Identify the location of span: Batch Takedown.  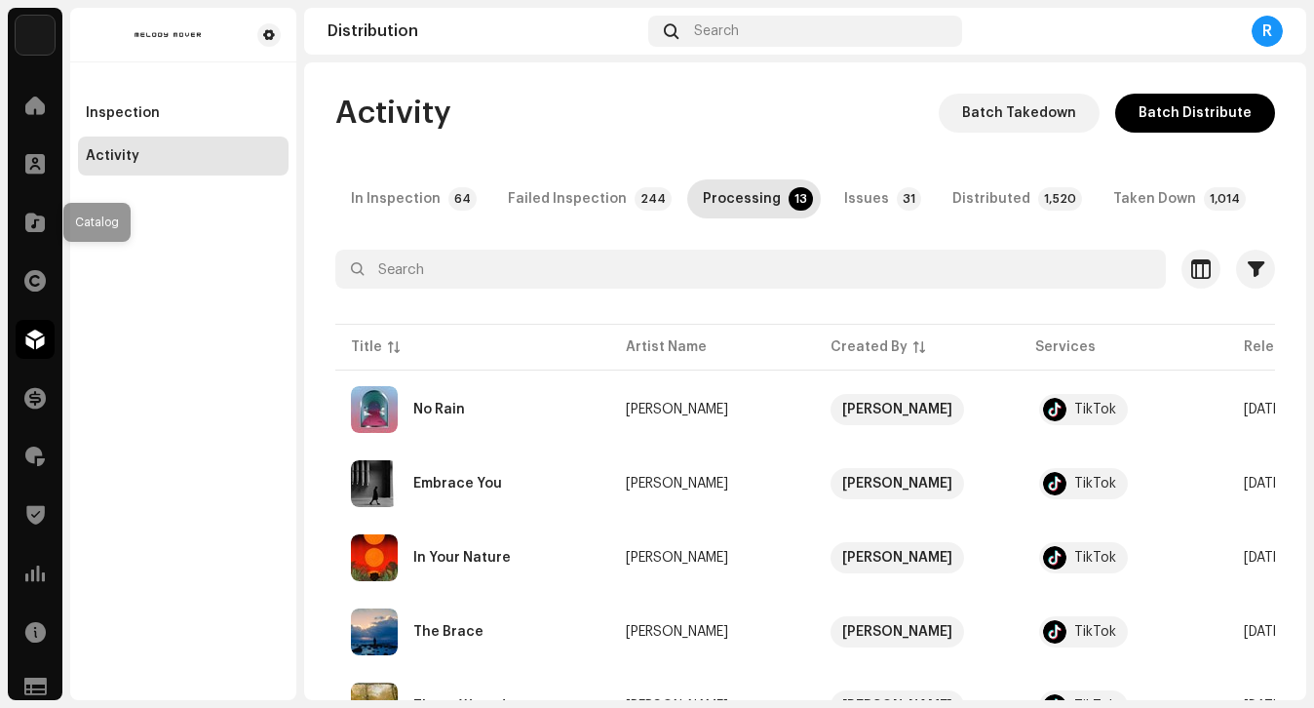
(1019, 113).